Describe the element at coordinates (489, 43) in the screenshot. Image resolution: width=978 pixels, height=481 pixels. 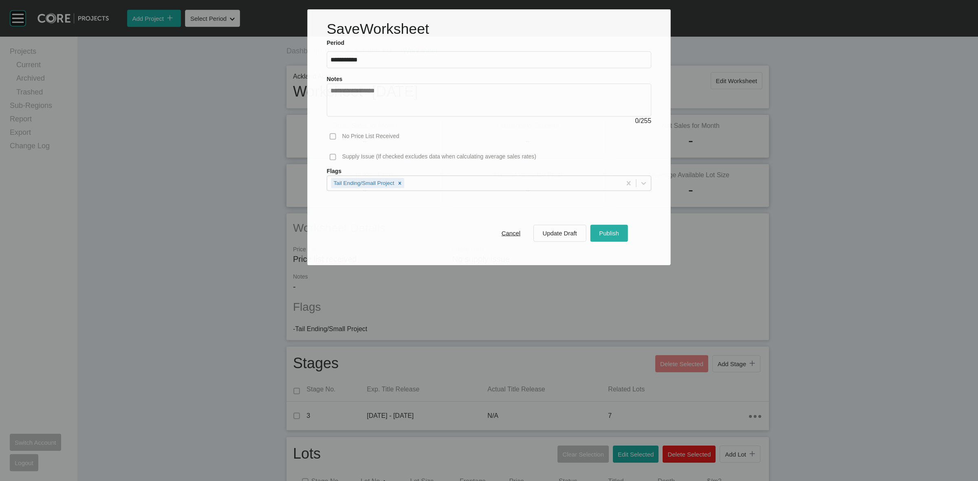
I see `label: Period` at that location.